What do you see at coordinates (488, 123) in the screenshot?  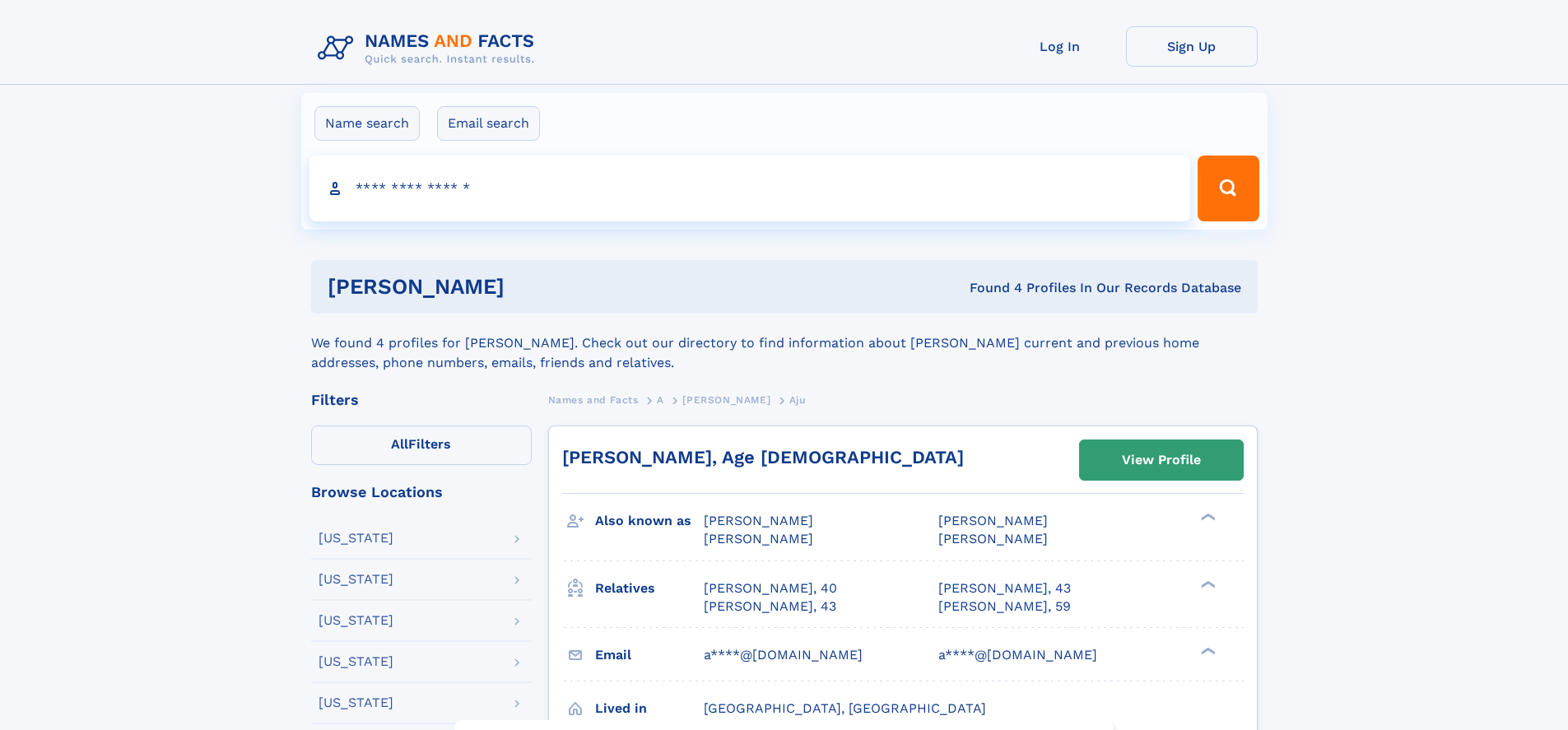 I see `label: Email search` at bounding box center [488, 123].